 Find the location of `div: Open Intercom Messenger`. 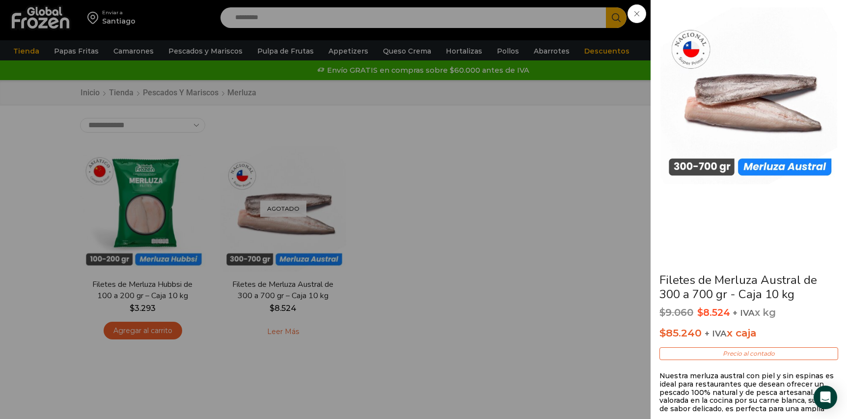

div: Open Intercom Messenger is located at coordinates (825, 397).